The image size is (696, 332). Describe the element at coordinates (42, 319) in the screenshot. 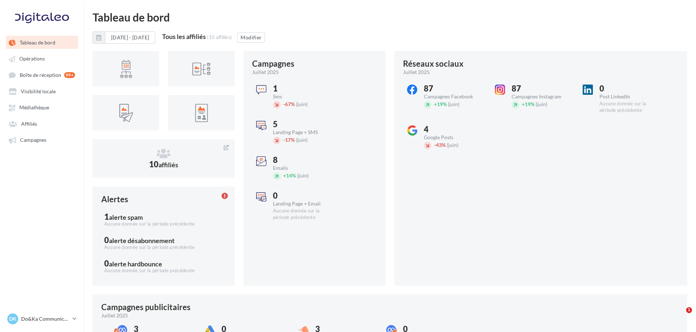

I see `a: DK Do&Ka Communication` at that location.